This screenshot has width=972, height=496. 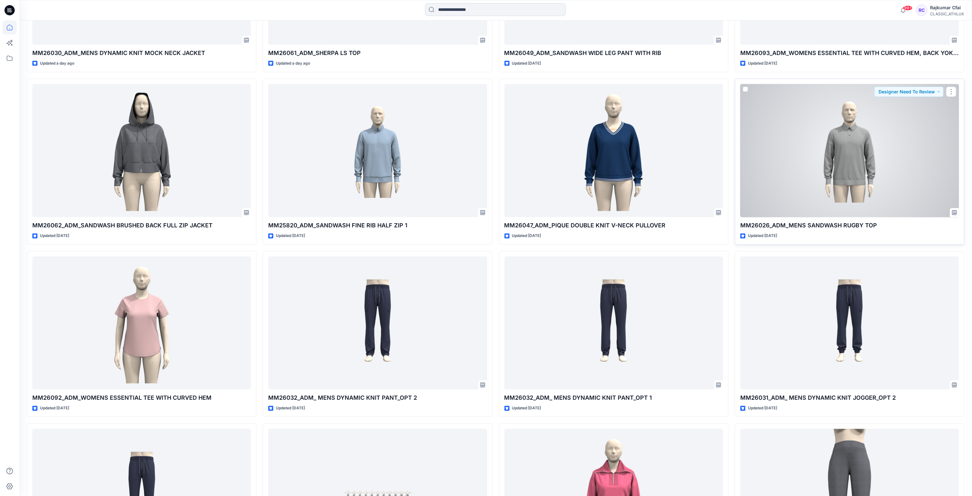 What do you see at coordinates (141, 226) in the screenshot?
I see `p: MM26062_ADM_SANDWASH BRUSHED BACK FULL ZIP JACKET` at bounding box center [141, 226].